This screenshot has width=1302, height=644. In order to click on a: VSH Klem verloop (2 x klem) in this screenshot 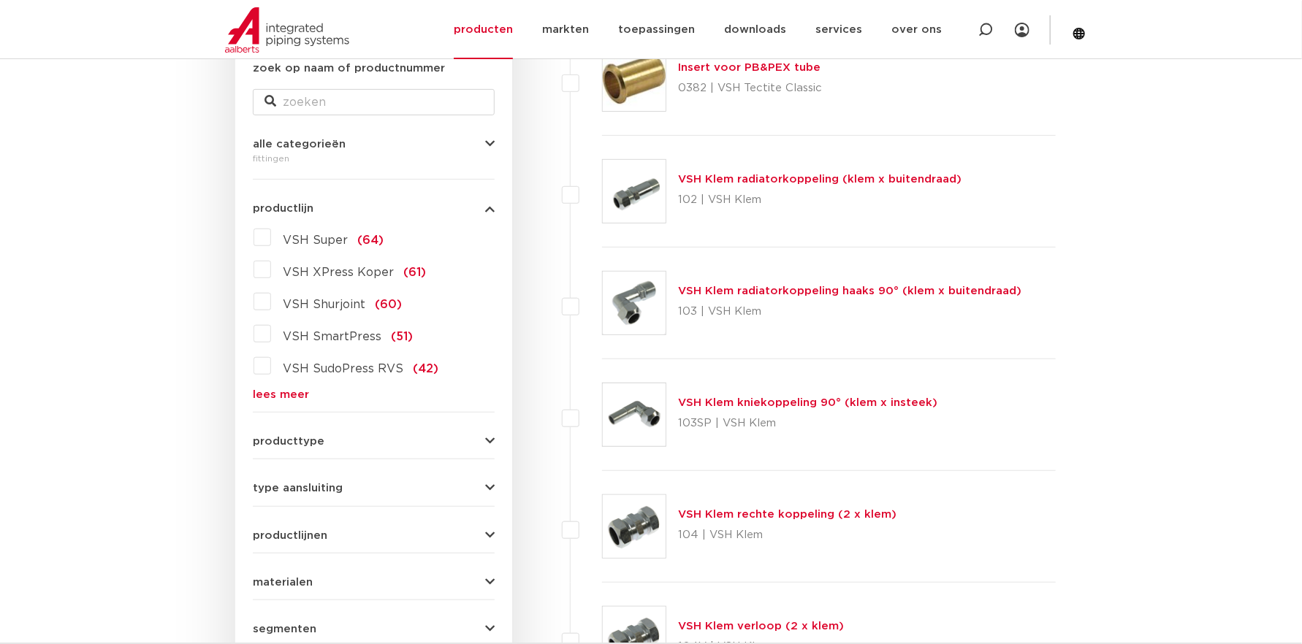, I will do `click(760, 626)`.